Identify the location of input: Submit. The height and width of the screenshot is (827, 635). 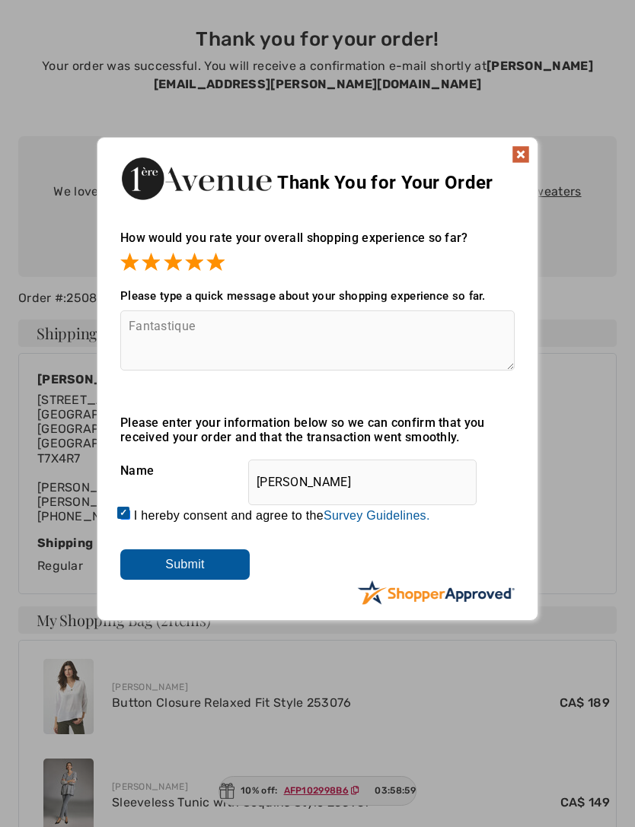
(185, 565).